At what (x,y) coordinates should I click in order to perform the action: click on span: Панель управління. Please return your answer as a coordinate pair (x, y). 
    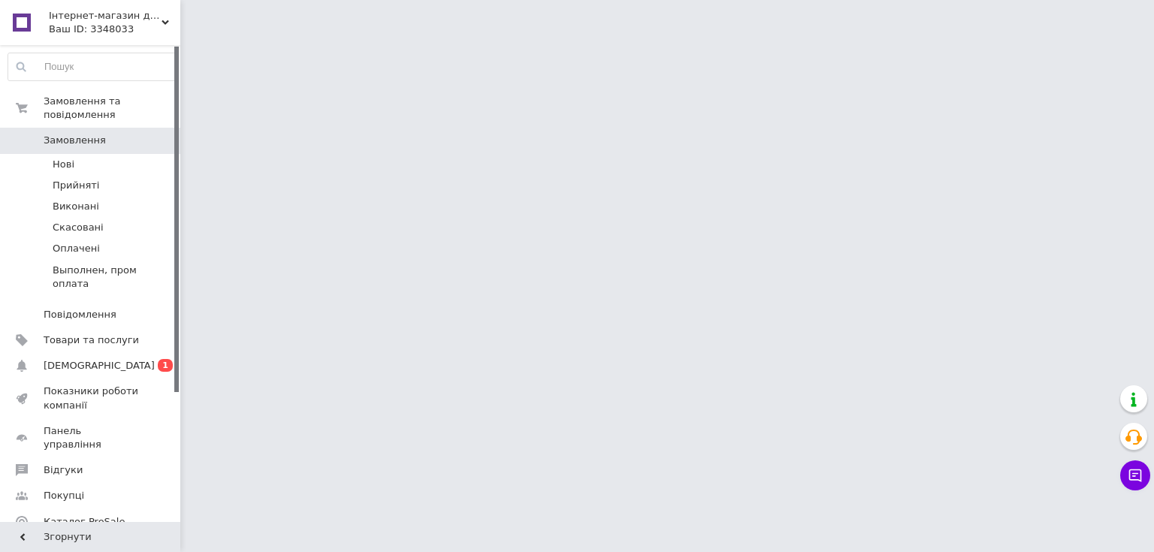
    Looking at the image, I should click on (91, 438).